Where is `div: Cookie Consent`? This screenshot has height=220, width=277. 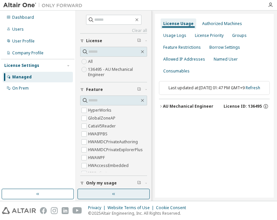 div: Cookie Consent is located at coordinates (173, 208).